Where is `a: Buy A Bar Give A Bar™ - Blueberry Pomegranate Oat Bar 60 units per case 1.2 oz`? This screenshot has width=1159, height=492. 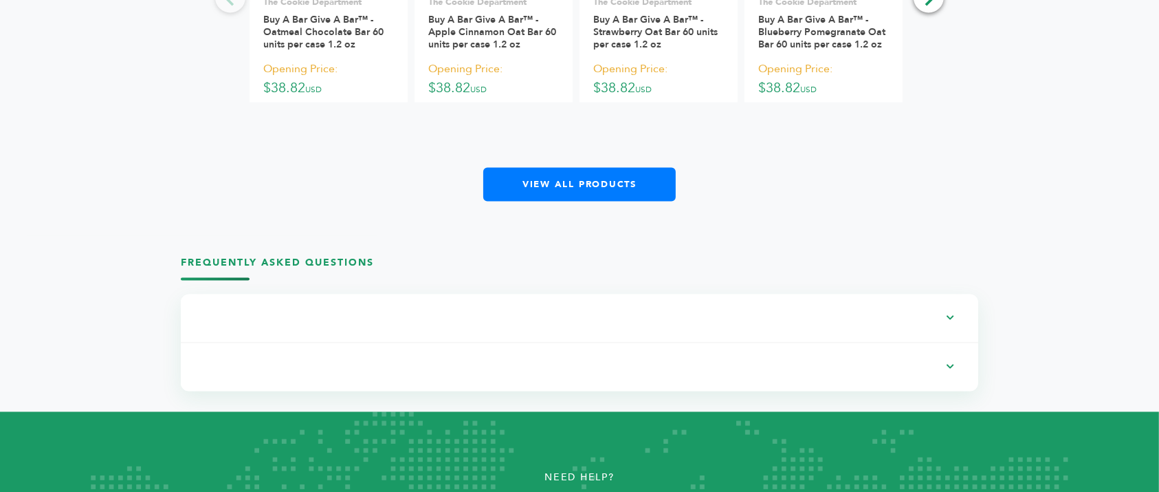
a: Buy A Bar Give A Bar™ - Blueberry Pomegranate Oat Bar 60 units per case 1.2 oz is located at coordinates (822, 32).